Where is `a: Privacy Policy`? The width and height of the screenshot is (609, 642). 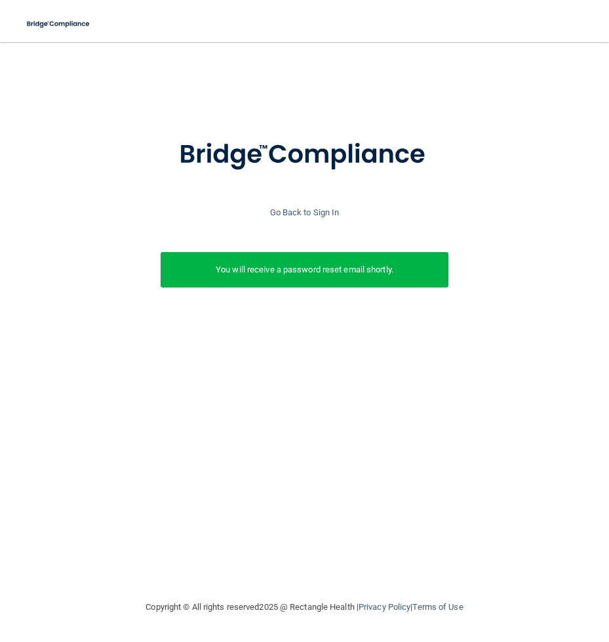 a: Privacy Policy is located at coordinates (384, 606).